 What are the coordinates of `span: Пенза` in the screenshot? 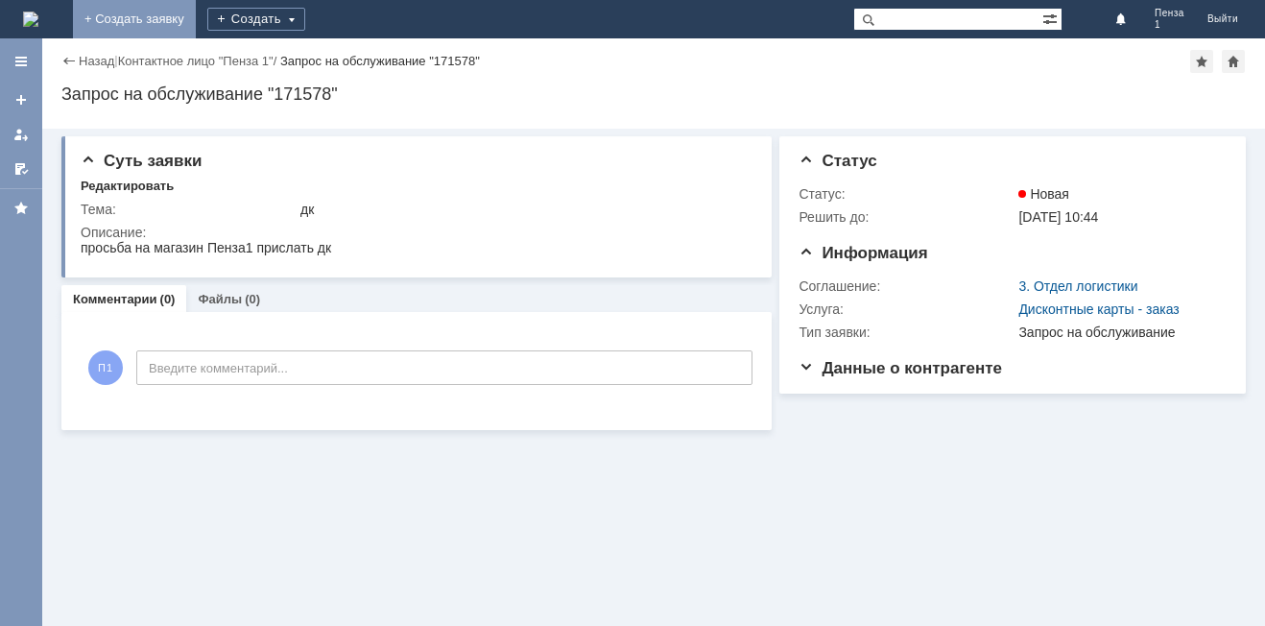 It's located at (1169, 13).